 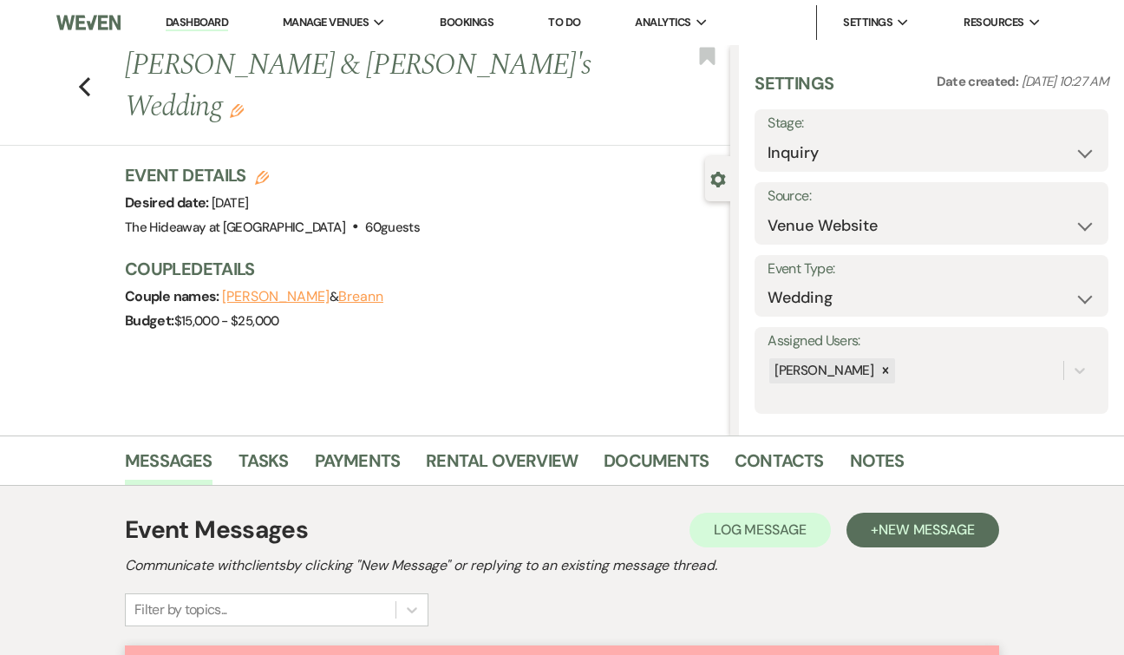 I want to click on a: Documents, so click(x=656, y=466).